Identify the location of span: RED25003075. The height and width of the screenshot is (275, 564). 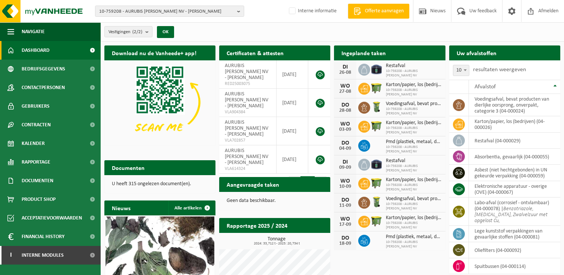
(248, 84).